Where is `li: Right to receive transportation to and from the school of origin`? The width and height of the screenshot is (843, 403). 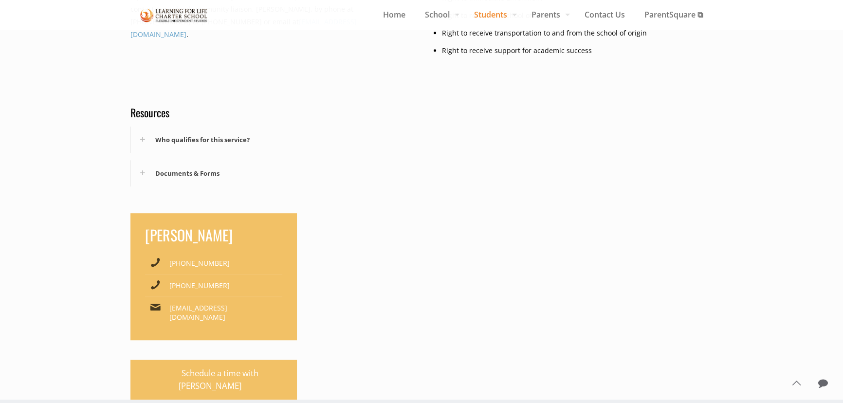 li: Right to receive transportation to and from the school of origin is located at coordinates (578, 33).